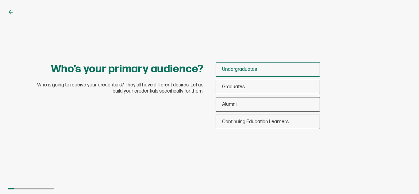 The width and height of the screenshot is (419, 194). Describe the element at coordinates (127, 69) in the screenshot. I see `h1: Who’s your primary audience?` at that location.